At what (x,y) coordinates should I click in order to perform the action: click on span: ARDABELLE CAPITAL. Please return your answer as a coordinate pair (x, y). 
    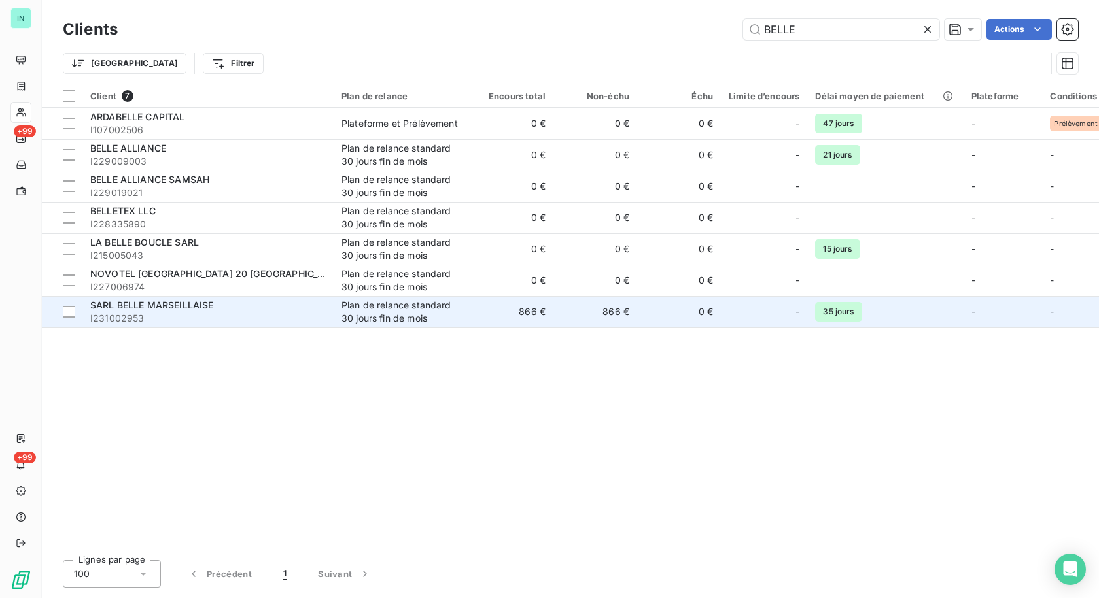
    Looking at the image, I should click on (137, 116).